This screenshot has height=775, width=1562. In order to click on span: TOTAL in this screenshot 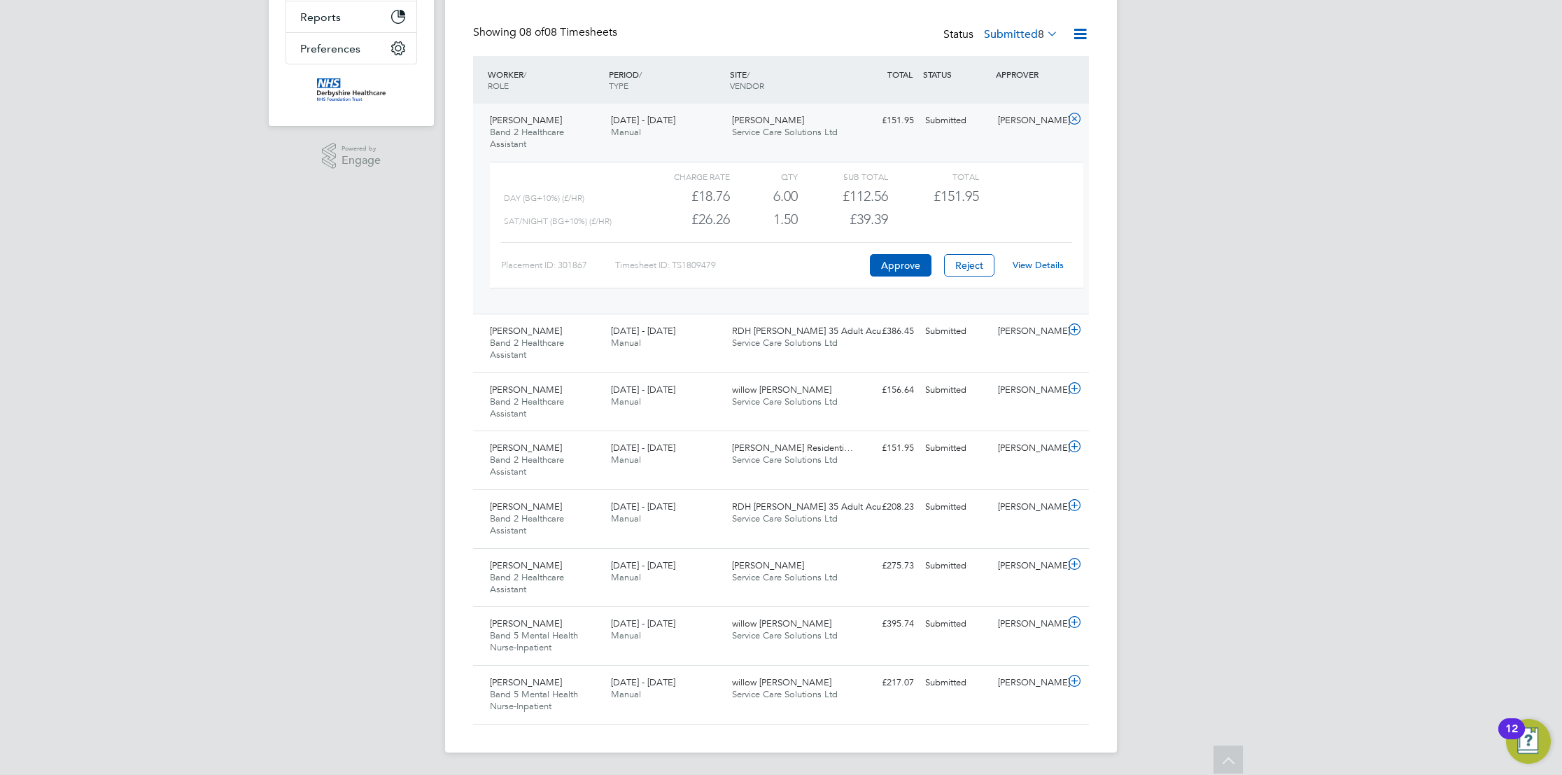, I will do `click(900, 74)`.